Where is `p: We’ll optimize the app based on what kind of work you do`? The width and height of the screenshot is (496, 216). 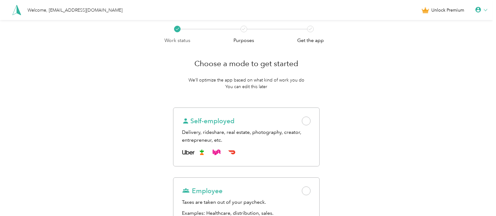 p: We’ll optimize the app based on what kind of work you do is located at coordinates (247, 80).